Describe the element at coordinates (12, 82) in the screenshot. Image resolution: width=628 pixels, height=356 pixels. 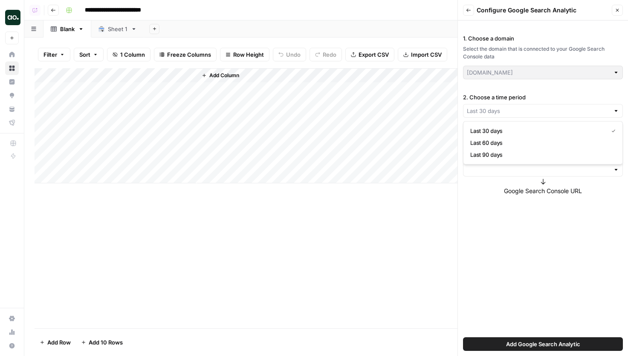
I see `a: Insights` at that location.